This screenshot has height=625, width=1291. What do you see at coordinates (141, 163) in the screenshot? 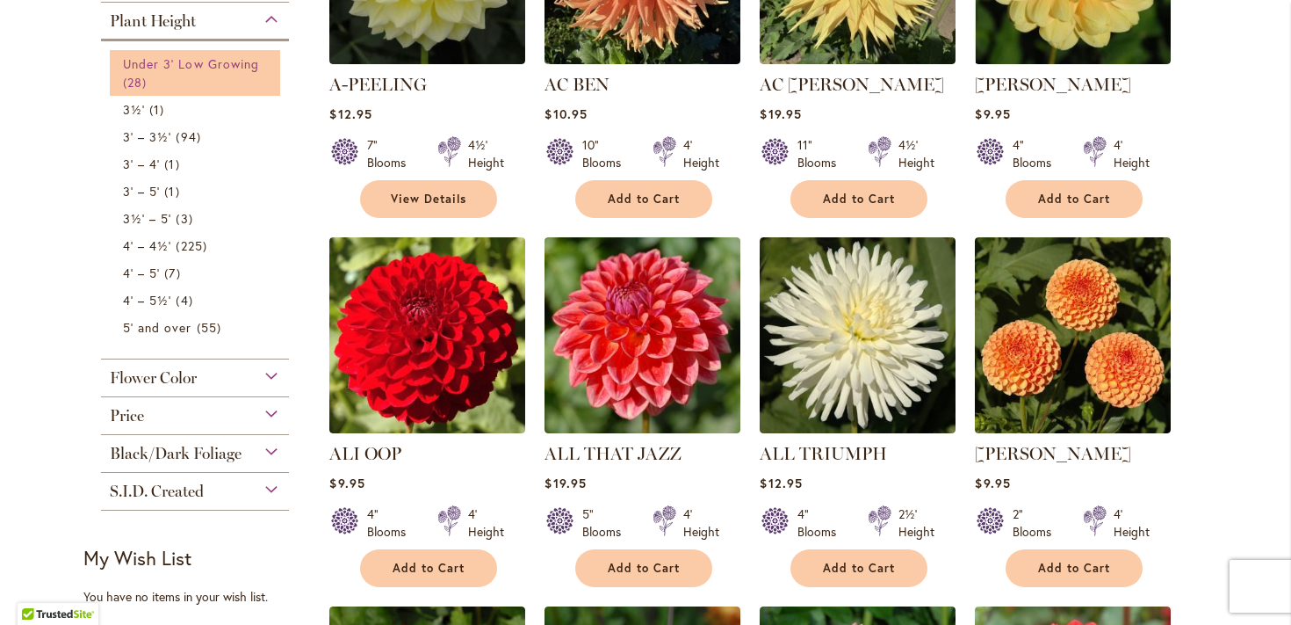
I see `span: 3' – 4'` at bounding box center [141, 163].